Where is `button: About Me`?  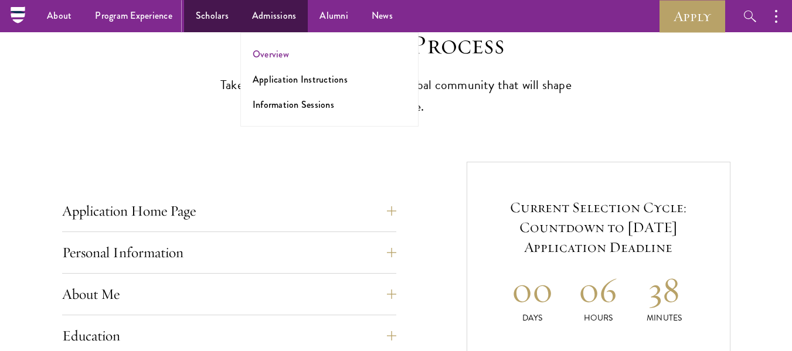
button: About Me is located at coordinates (229, 294).